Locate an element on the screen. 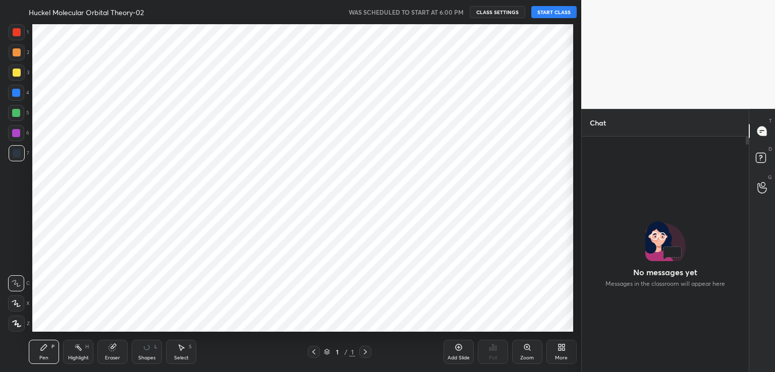 This screenshot has height=372, width=775. p: D is located at coordinates (770, 149).